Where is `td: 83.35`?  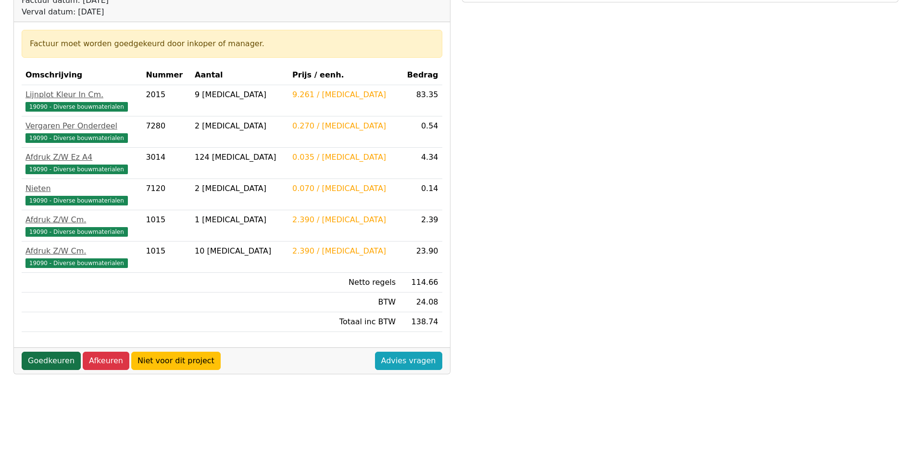
td: 83.35 is located at coordinates (421, 100).